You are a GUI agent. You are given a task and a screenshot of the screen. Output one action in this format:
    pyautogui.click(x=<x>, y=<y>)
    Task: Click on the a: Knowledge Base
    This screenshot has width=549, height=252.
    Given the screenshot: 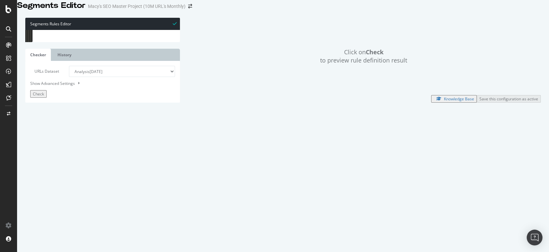 What is the action you would take?
    pyautogui.click(x=454, y=98)
    